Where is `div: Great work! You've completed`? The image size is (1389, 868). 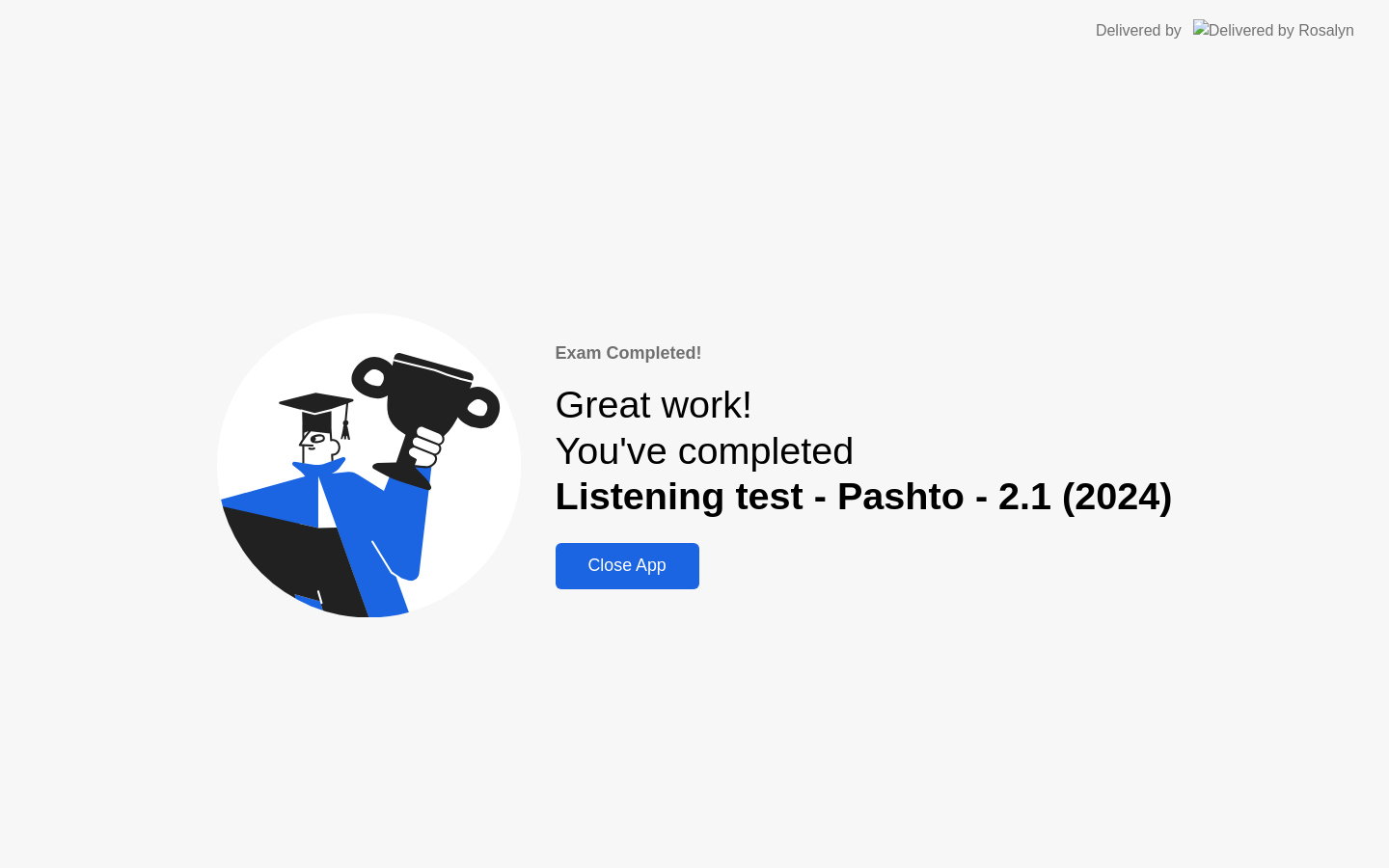
div: Great work! You've completed is located at coordinates (864, 450).